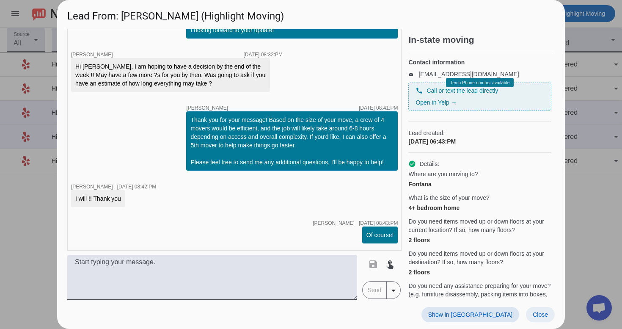 Image resolution: width=622 pixels, height=329 pixels. What do you see at coordinates (480, 226) in the screenshot?
I see `span: Do you need items moved up or down floors at your current location? If so, how many floors?` at bounding box center [480, 226].